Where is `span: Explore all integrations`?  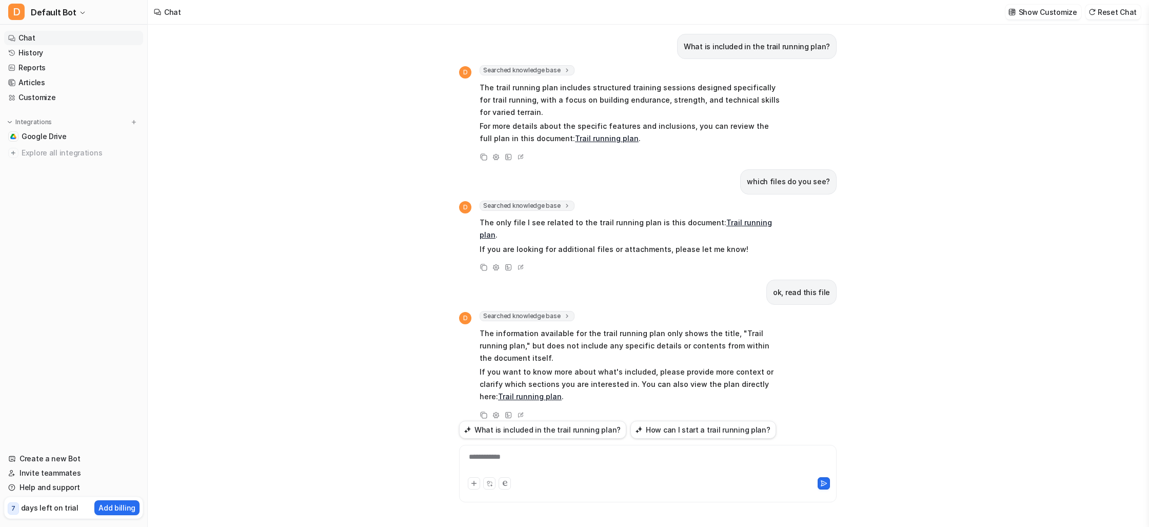
span: Explore all integrations is located at coordinates (80, 153).